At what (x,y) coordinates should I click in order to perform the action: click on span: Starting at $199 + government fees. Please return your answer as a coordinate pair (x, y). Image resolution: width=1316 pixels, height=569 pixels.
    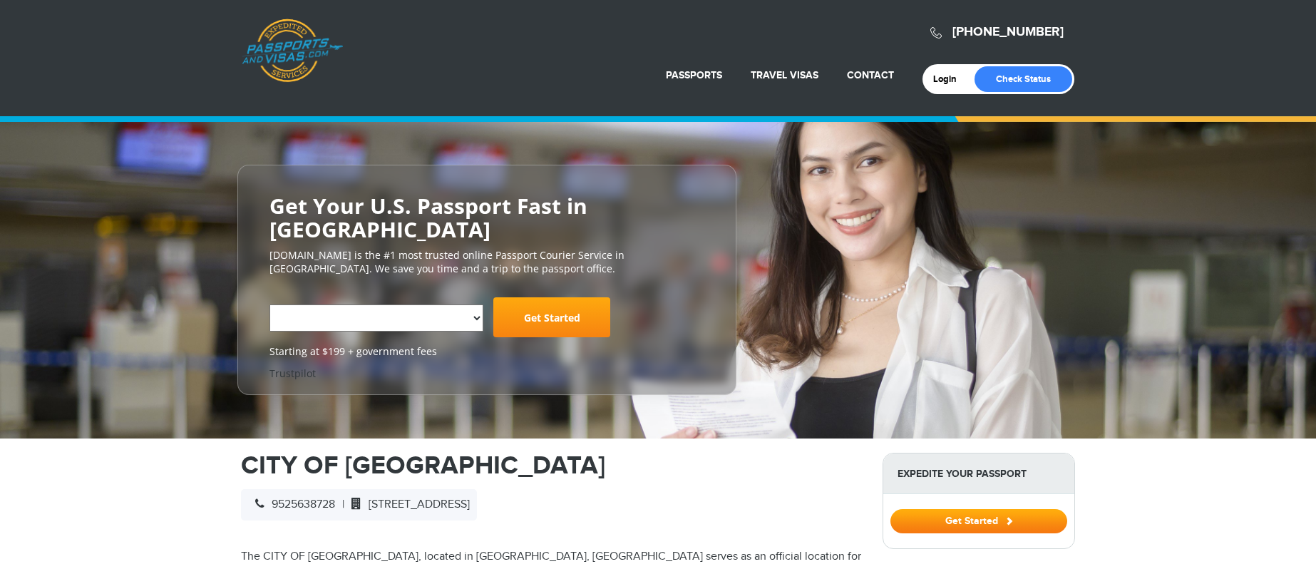
    Looking at the image, I should click on (487, 352).